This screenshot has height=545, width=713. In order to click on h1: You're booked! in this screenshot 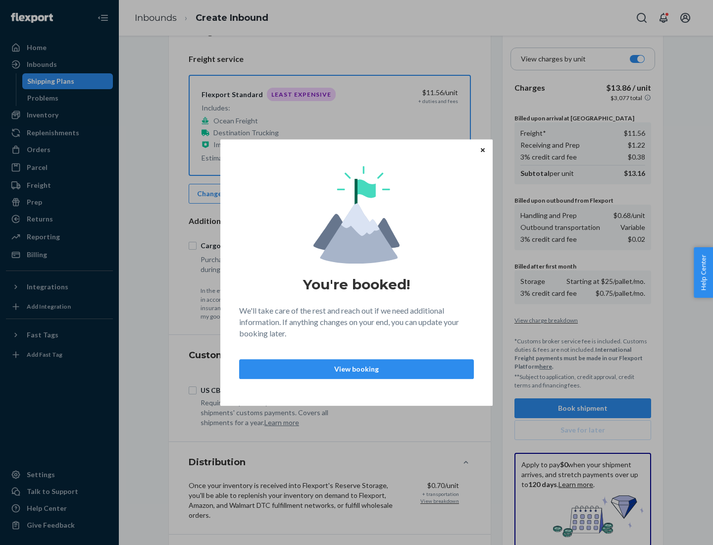, I will do `click(357, 284)`.